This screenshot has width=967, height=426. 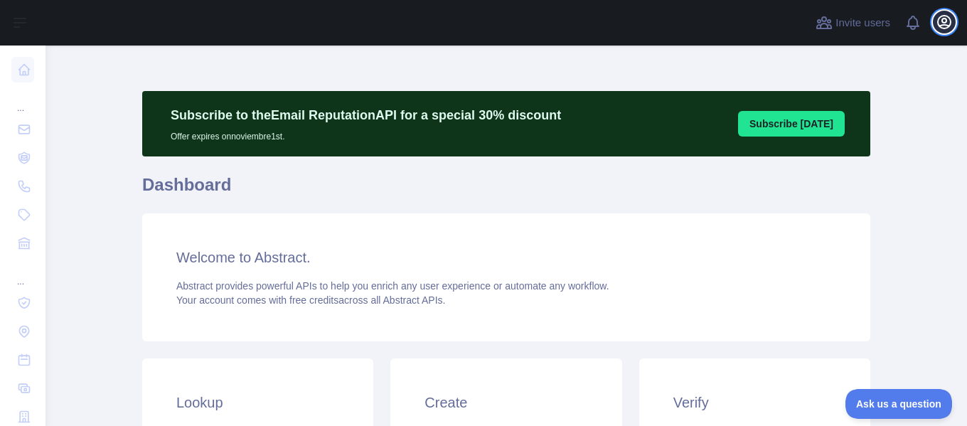 I want to click on span: Your account comes with across all Abstract APIs., so click(x=311, y=300).